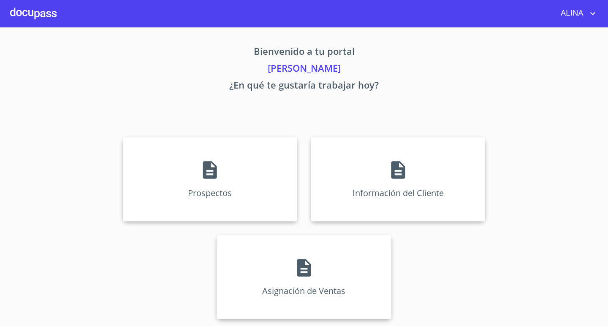 Image resolution: width=608 pixels, height=326 pixels. Describe the element at coordinates (303, 291) in the screenshot. I see `p: Asignación de Ventas` at that location.